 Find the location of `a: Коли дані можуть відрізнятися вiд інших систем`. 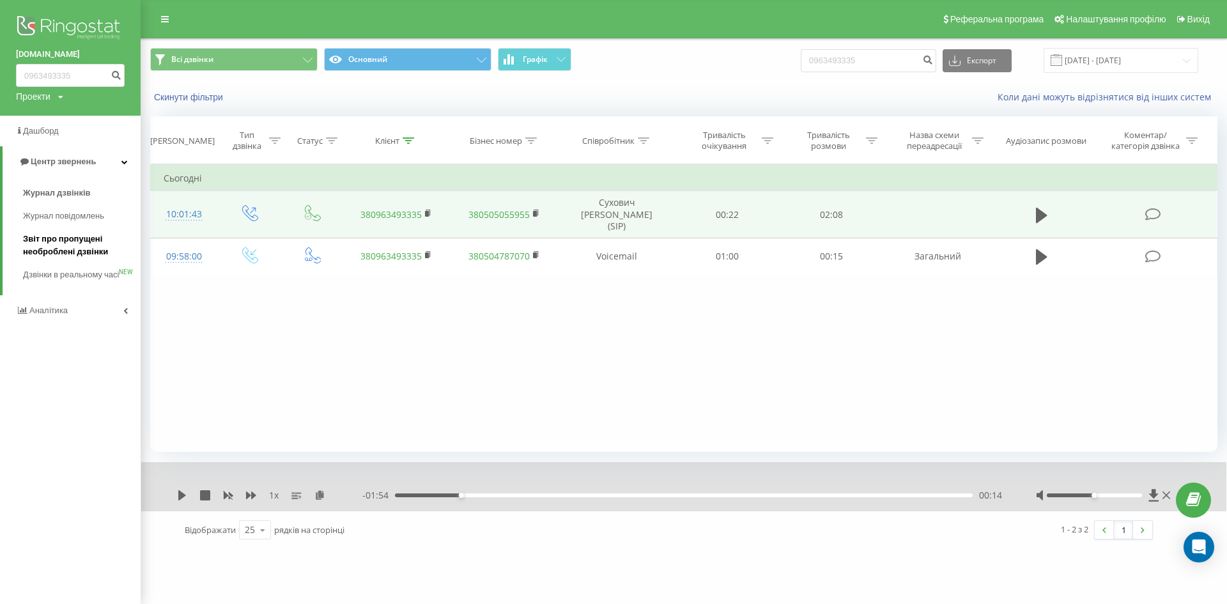

a: Коли дані можуть відрізнятися вiд інших систем is located at coordinates (1107, 96).